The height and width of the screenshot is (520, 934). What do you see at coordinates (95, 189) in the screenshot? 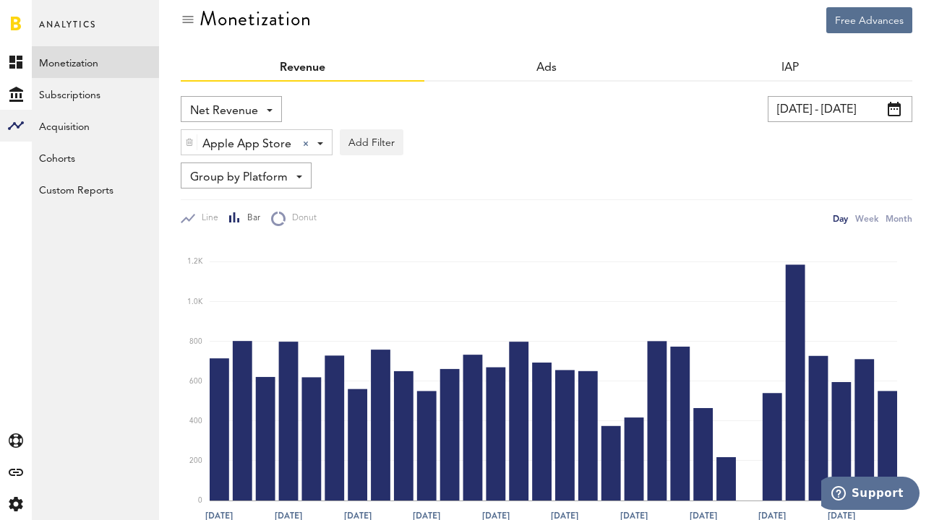
I see `a: Custom Reports` at bounding box center [95, 189].